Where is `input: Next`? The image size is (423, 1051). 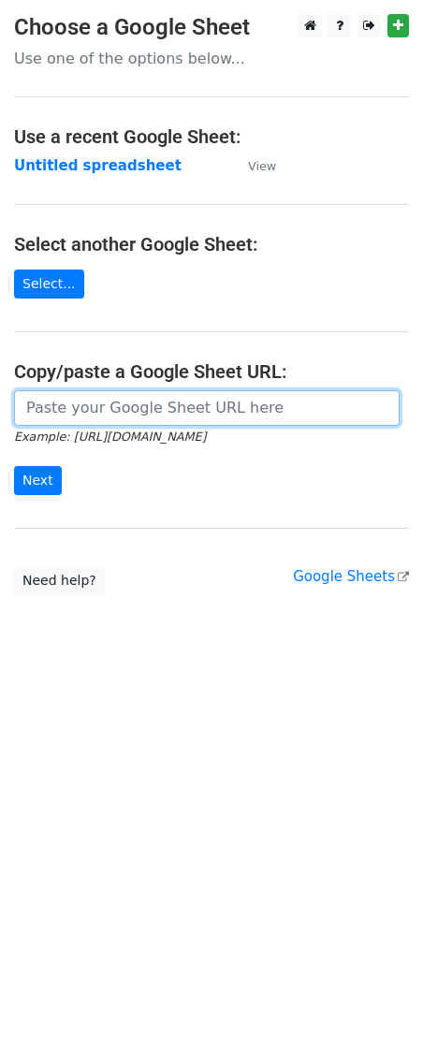
input: Next is located at coordinates (37, 480).